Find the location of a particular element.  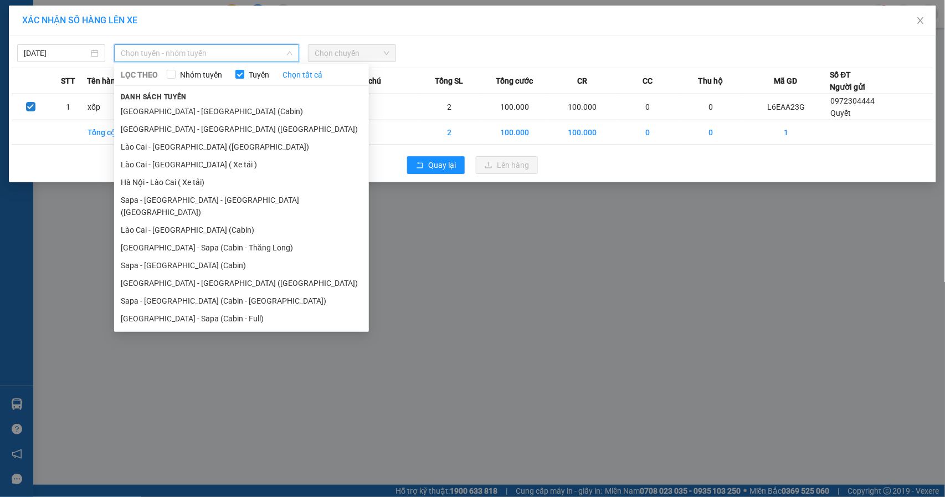

span: LỌC THEO is located at coordinates (139, 75).